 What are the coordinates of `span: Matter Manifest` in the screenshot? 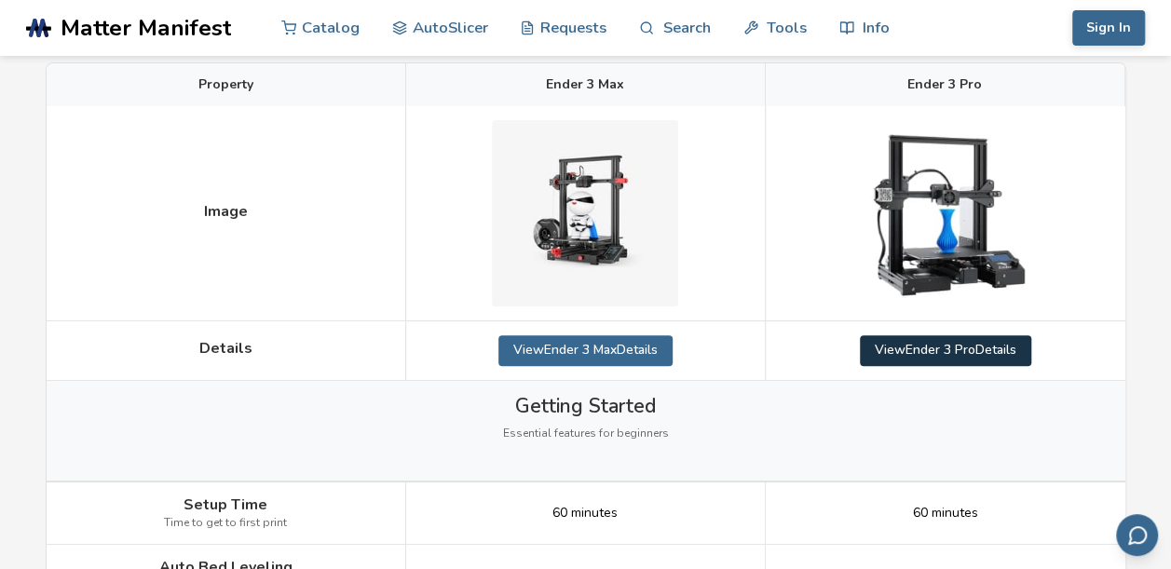 It's located at (145, 28).